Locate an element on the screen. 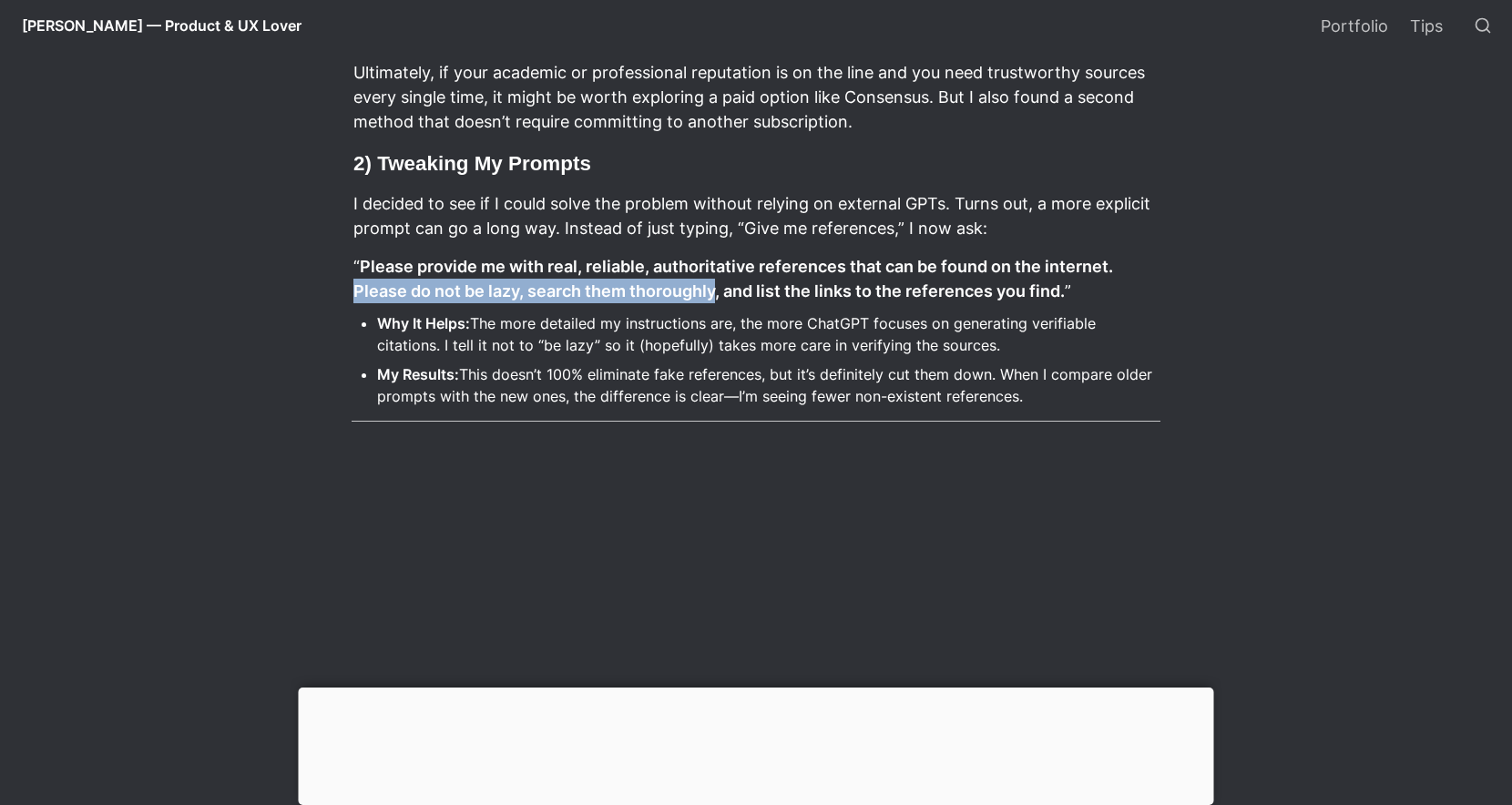 The image size is (1512, 805). h3: 2) Tweaking My Prompts is located at coordinates (756, 163).